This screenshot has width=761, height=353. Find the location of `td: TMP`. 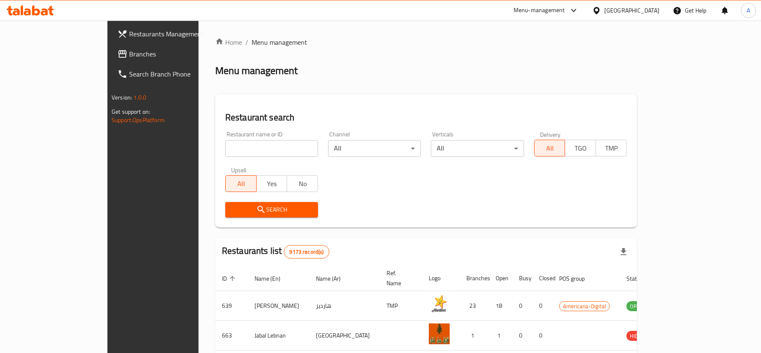

td: TMP is located at coordinates (401, 305).